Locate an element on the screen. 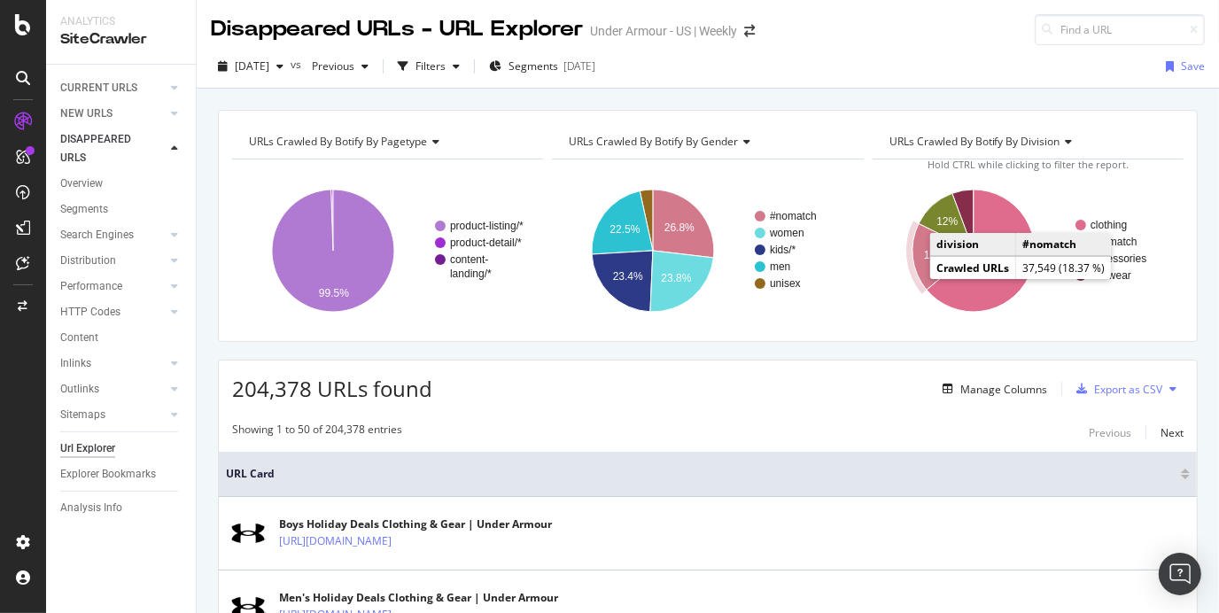 The width and height of the screenshot is (1219, 613). div: Next is located at coordinates (1172, 432).